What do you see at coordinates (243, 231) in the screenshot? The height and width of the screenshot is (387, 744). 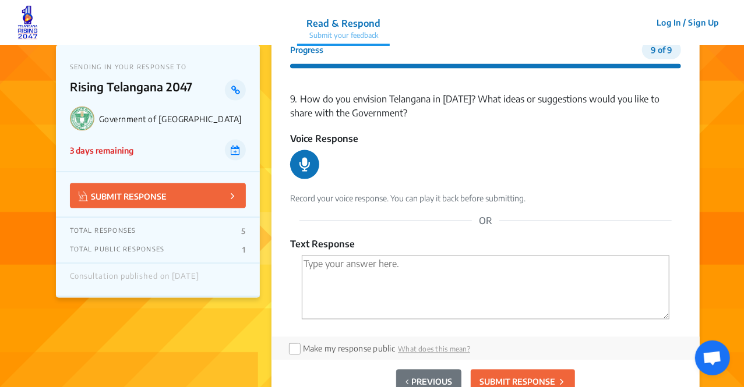 I see `p: 5` at bounding box center [243, 231].